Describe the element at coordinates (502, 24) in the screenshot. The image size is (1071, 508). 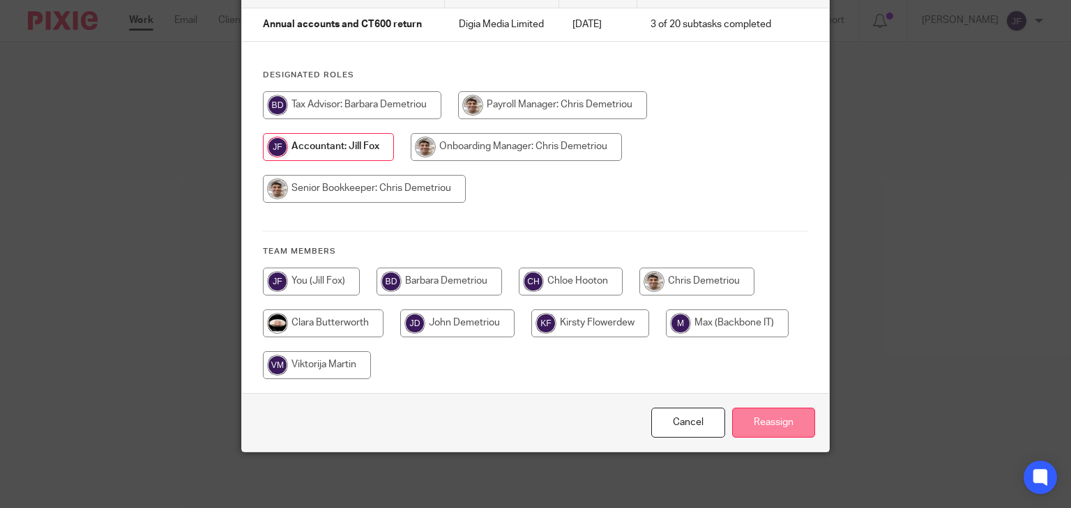
I see `p: Digia Media Limited` at that location.